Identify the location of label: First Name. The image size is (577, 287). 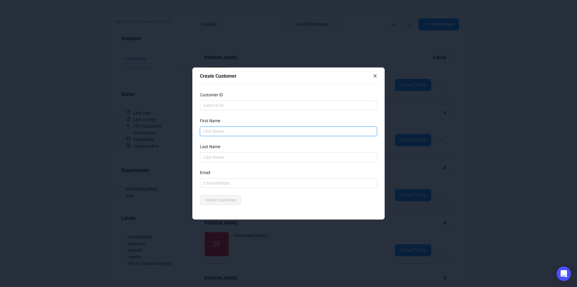
(212, 121).